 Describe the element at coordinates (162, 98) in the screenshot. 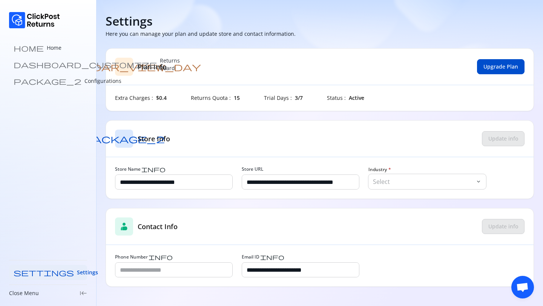

I see `span: $0.4` at that location.